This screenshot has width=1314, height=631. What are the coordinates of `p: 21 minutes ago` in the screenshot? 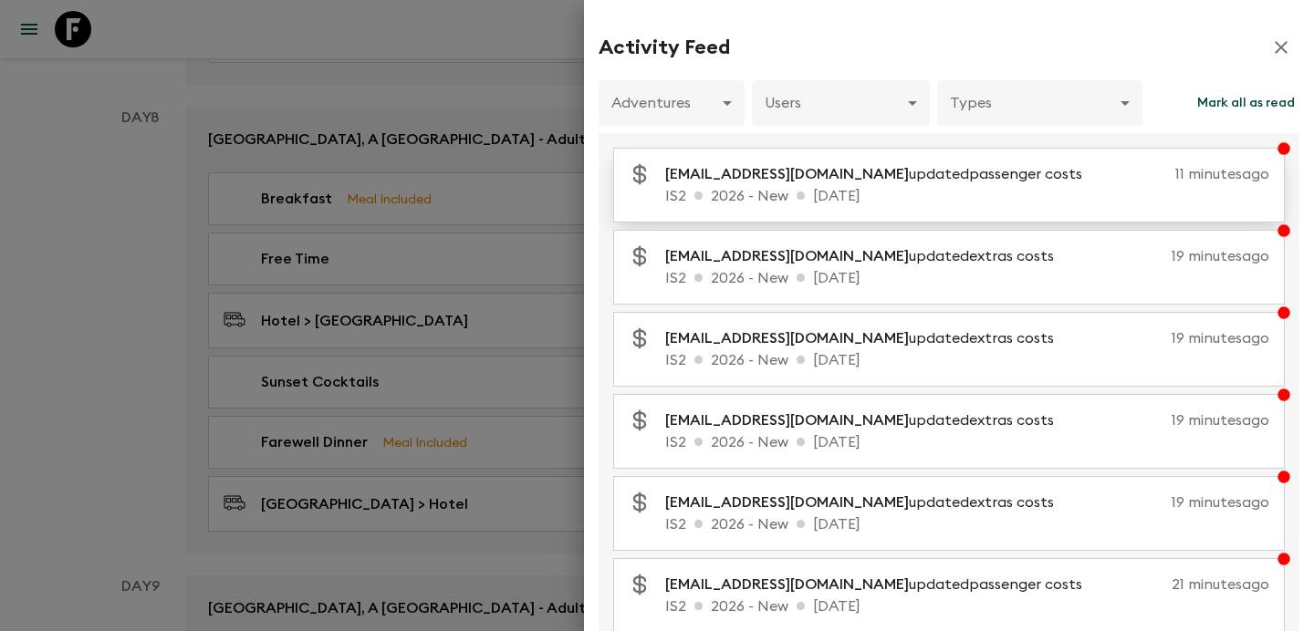 It's located at (1186, 585).